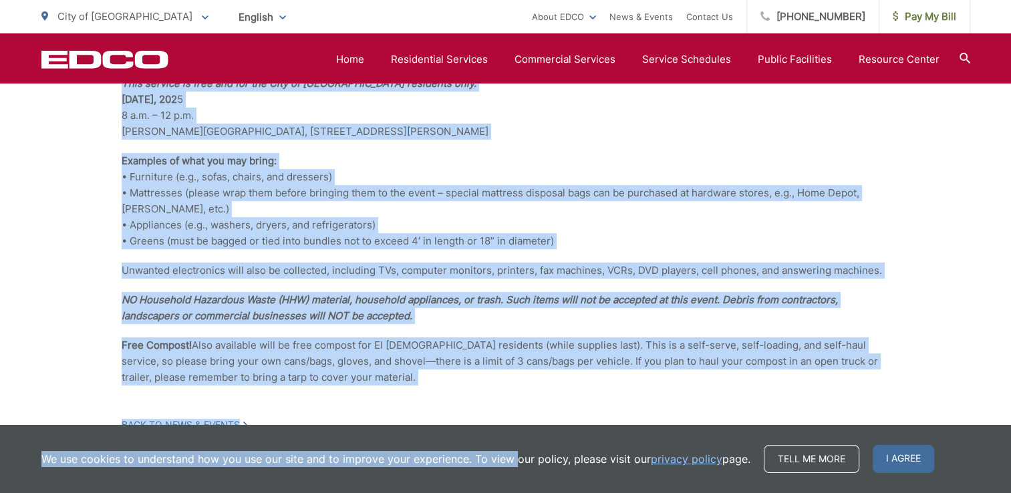 This screenshot has width=1011, height=493. I want to click on a: Back to News & Events, so click(184, 425).